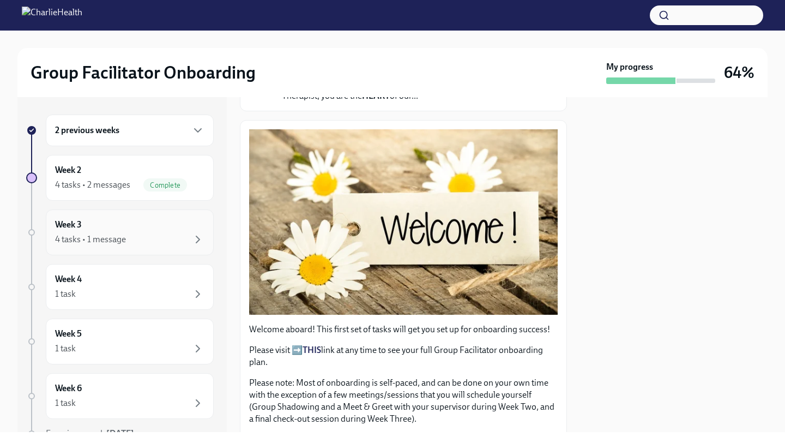 The image size is (785, 443). I want to click on h6: Week 4, so click(68, 279).